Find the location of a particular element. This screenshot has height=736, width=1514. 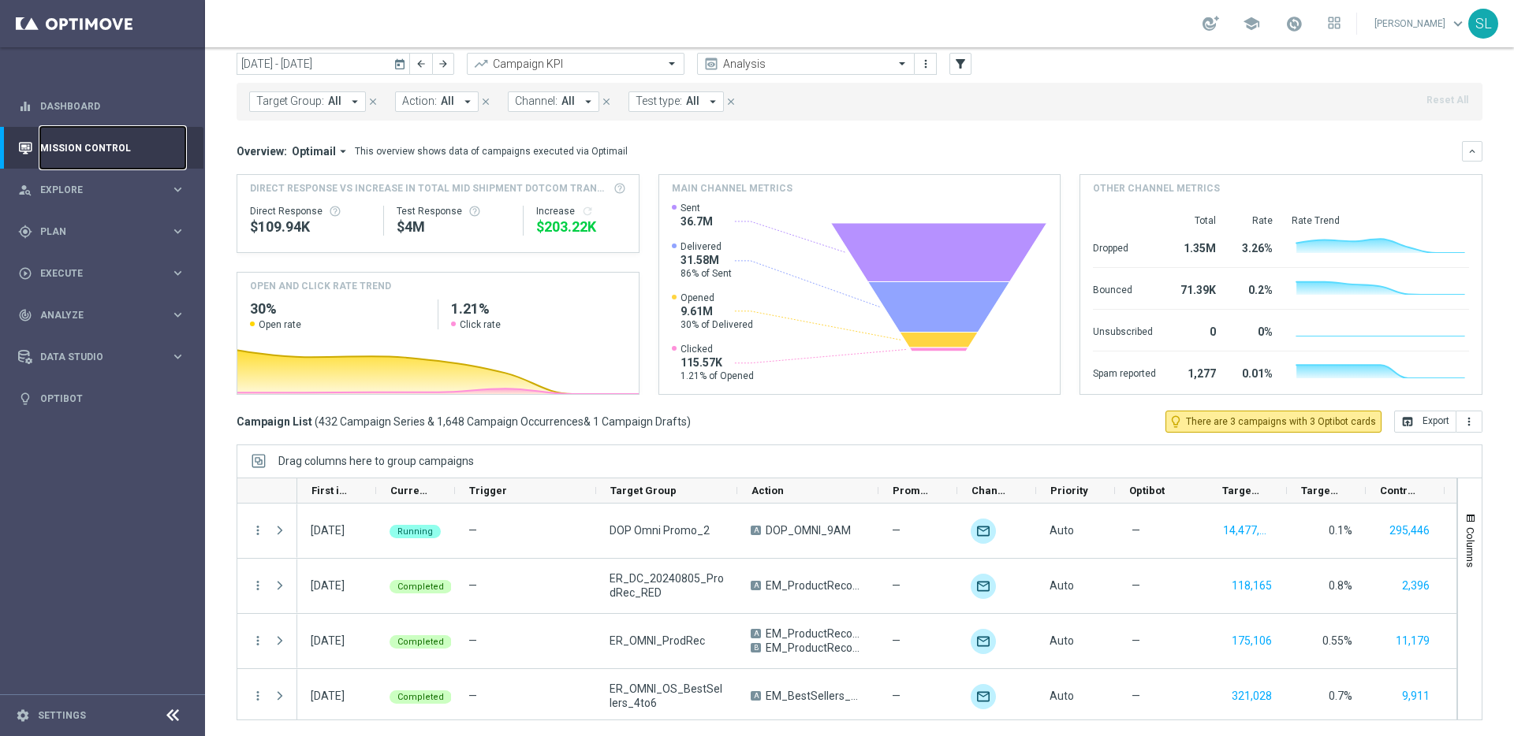

button: Channel: All arrow_drop_down is located at coordinates (553, 102).